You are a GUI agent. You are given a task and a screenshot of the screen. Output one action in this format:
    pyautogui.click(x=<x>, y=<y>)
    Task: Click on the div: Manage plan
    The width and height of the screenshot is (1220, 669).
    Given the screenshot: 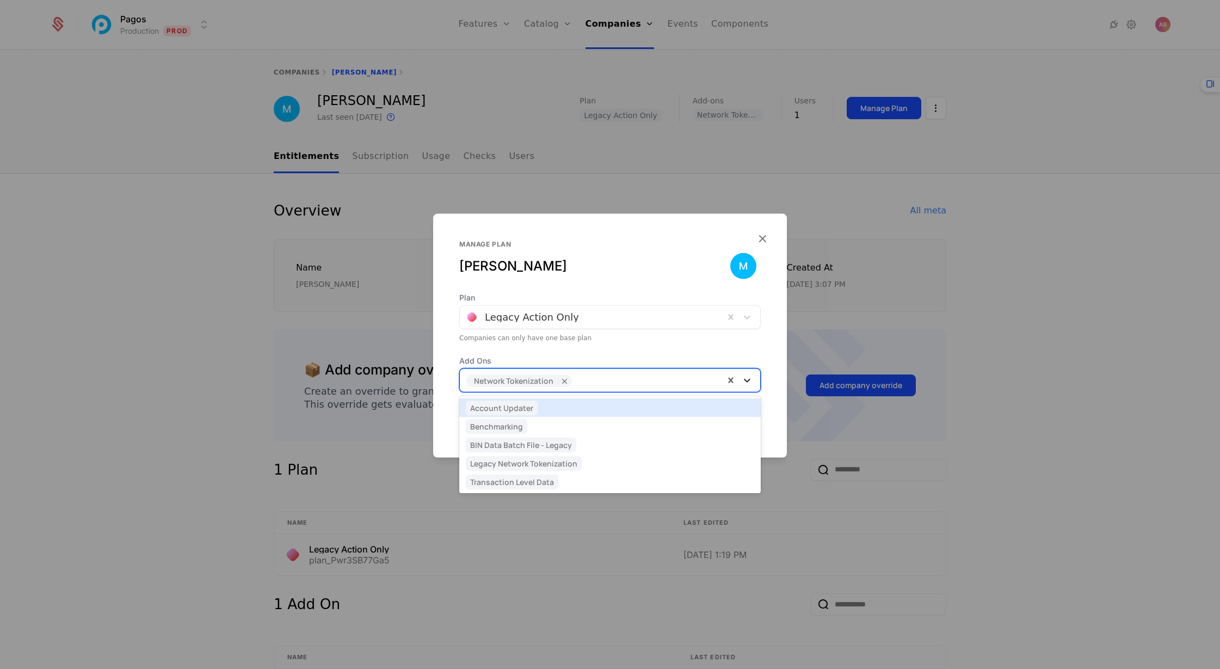 What is the action you would take?
    pyautogui.click(x=595, y=244)
    